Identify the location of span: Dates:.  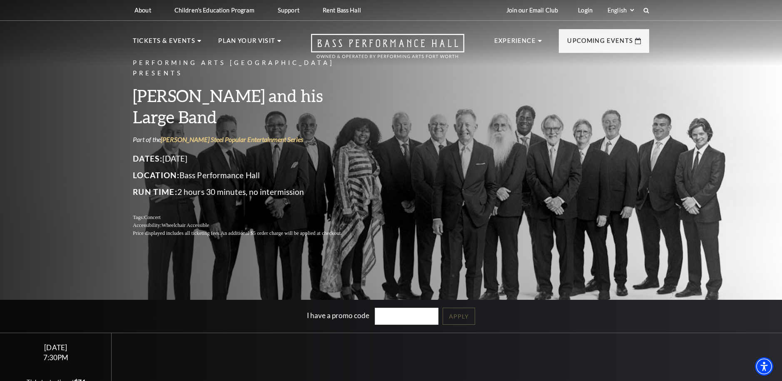
(147, 158).